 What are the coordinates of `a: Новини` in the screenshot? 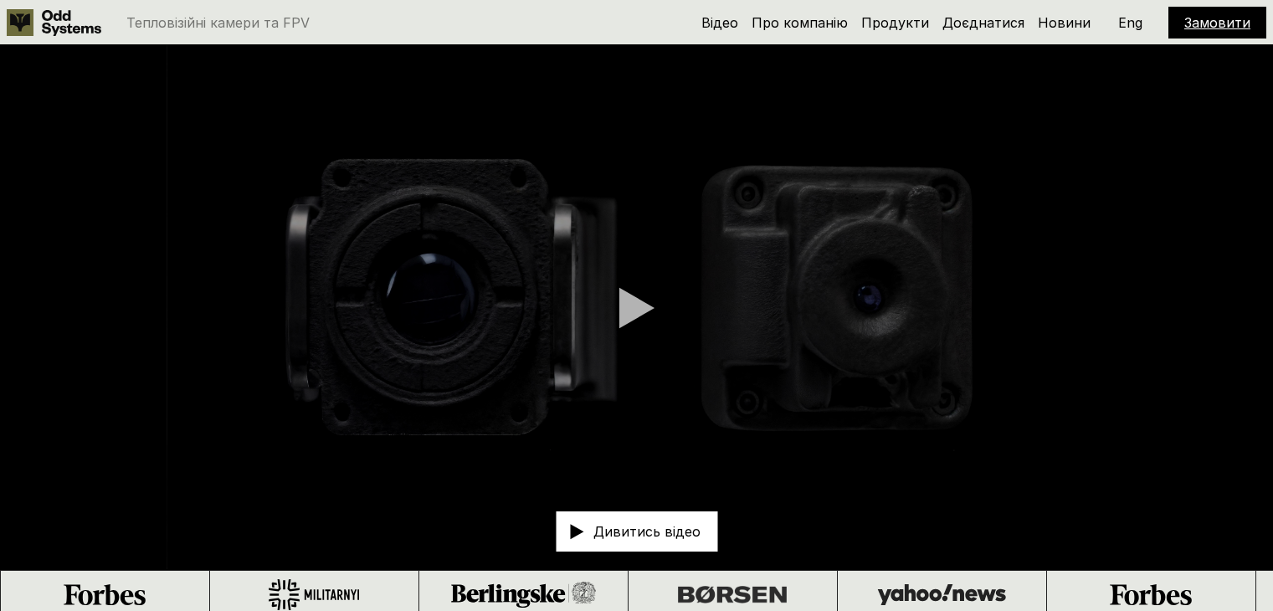 It's located at (1063, 23).